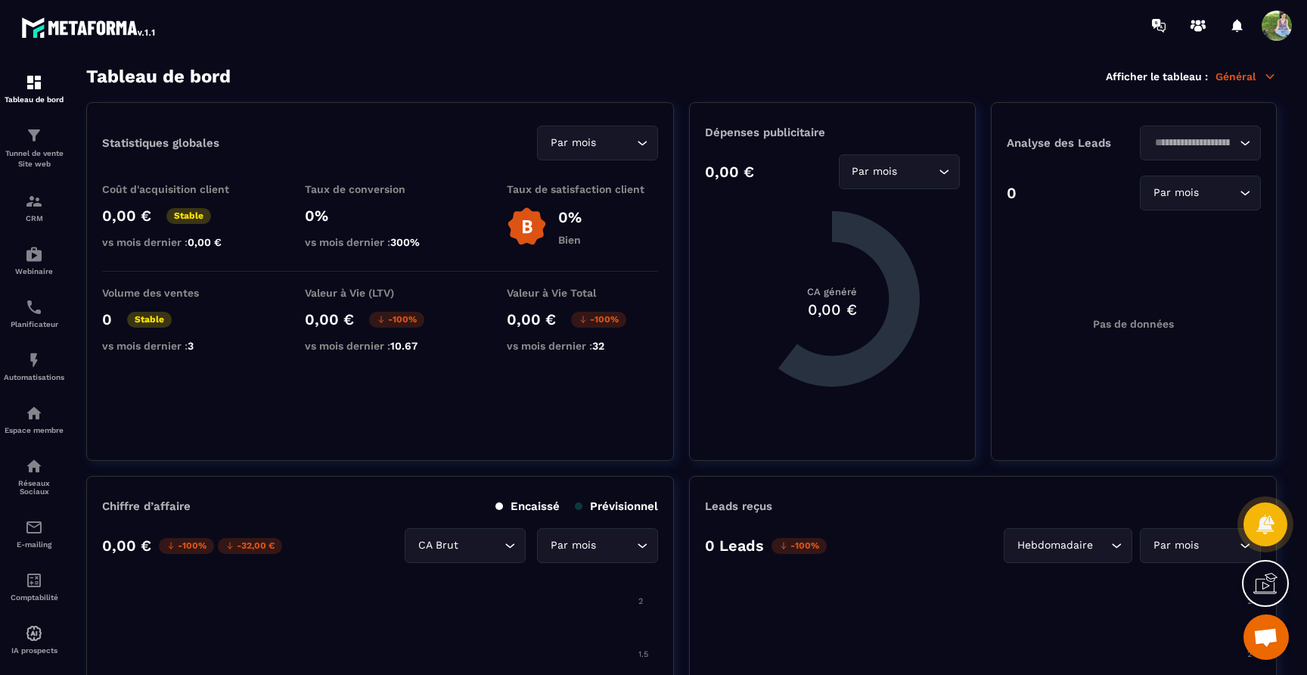  I want to click on a: emailemailE-mailing, so click(34, 533).